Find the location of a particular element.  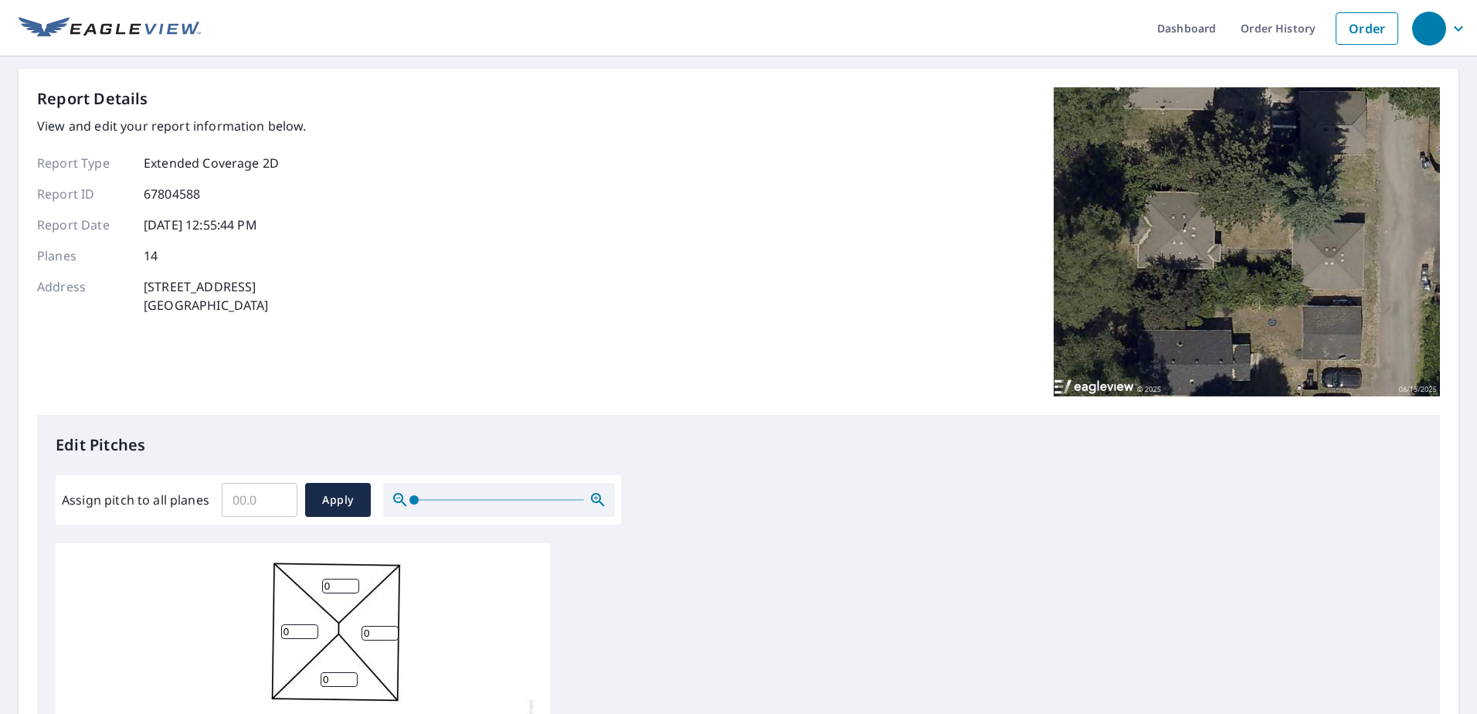

p: Report Date is located at coordinates (83, 225).